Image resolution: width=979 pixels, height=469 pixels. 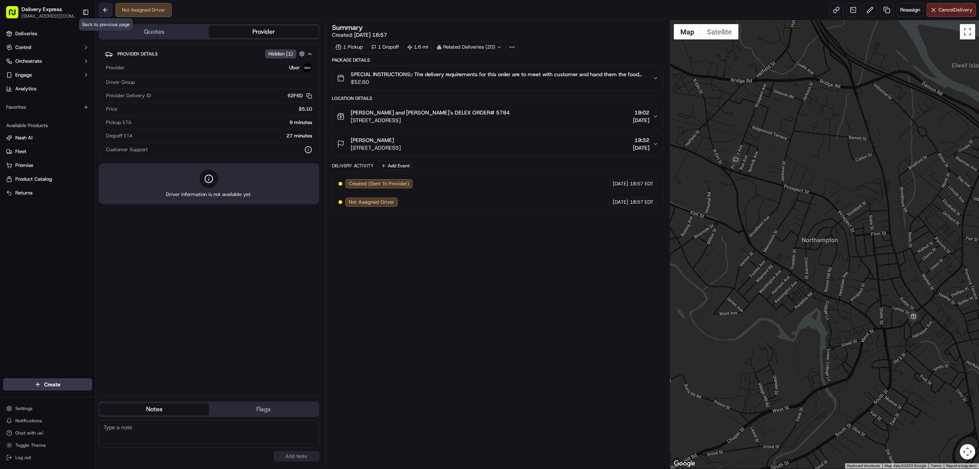 What do you see at coordinates (24, 138) in the screenshot?
I see `span: Nash AI` at bounding box center [24, 138].